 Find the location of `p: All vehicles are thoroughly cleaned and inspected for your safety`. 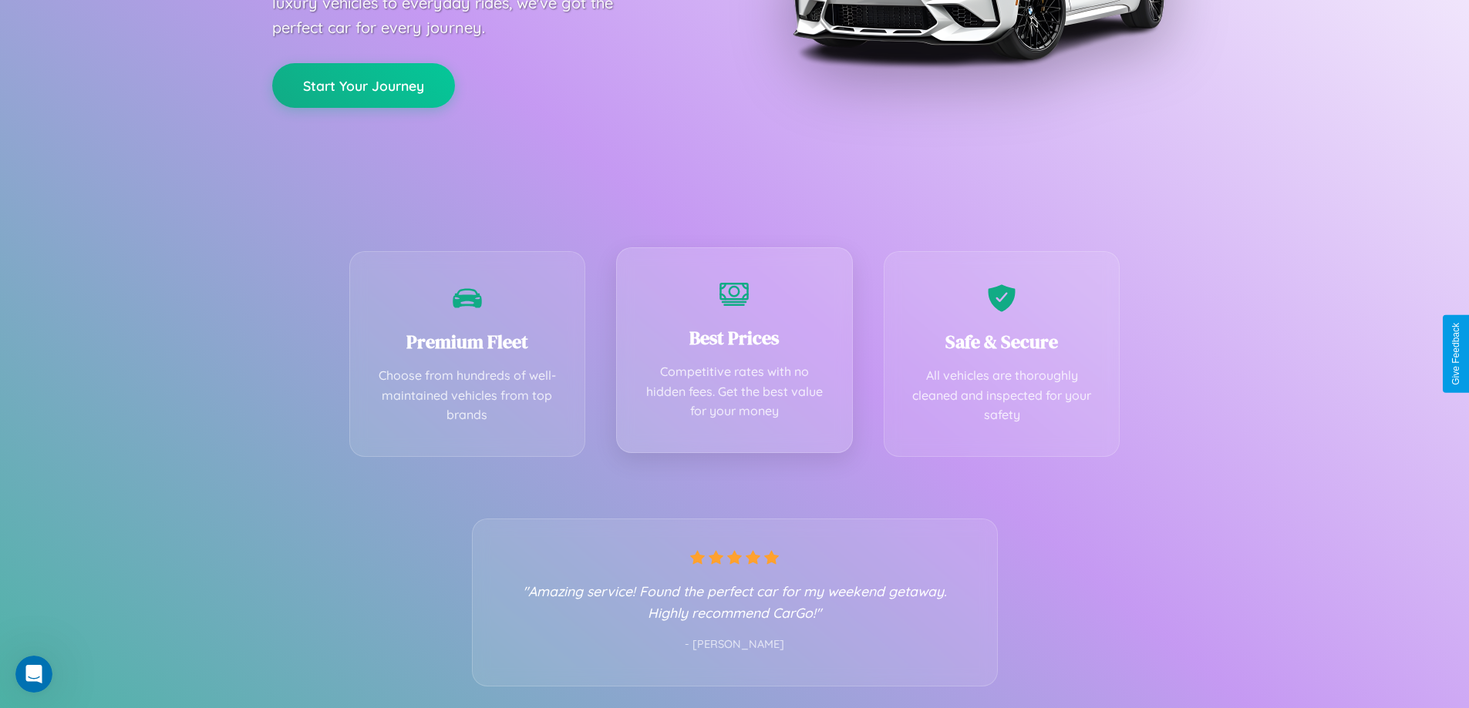

p: All vehicles are thoroughly cleaned and inspected for your safety is located at coordinates (1001, 395).